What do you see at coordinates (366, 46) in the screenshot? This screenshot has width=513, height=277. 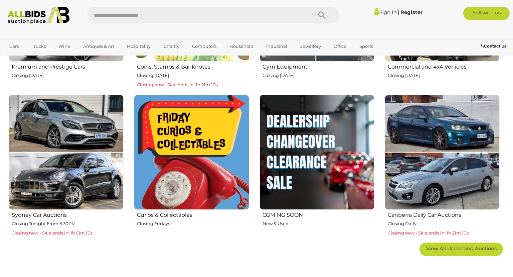 I see `a: Sports` at bounding box center [366, 46].